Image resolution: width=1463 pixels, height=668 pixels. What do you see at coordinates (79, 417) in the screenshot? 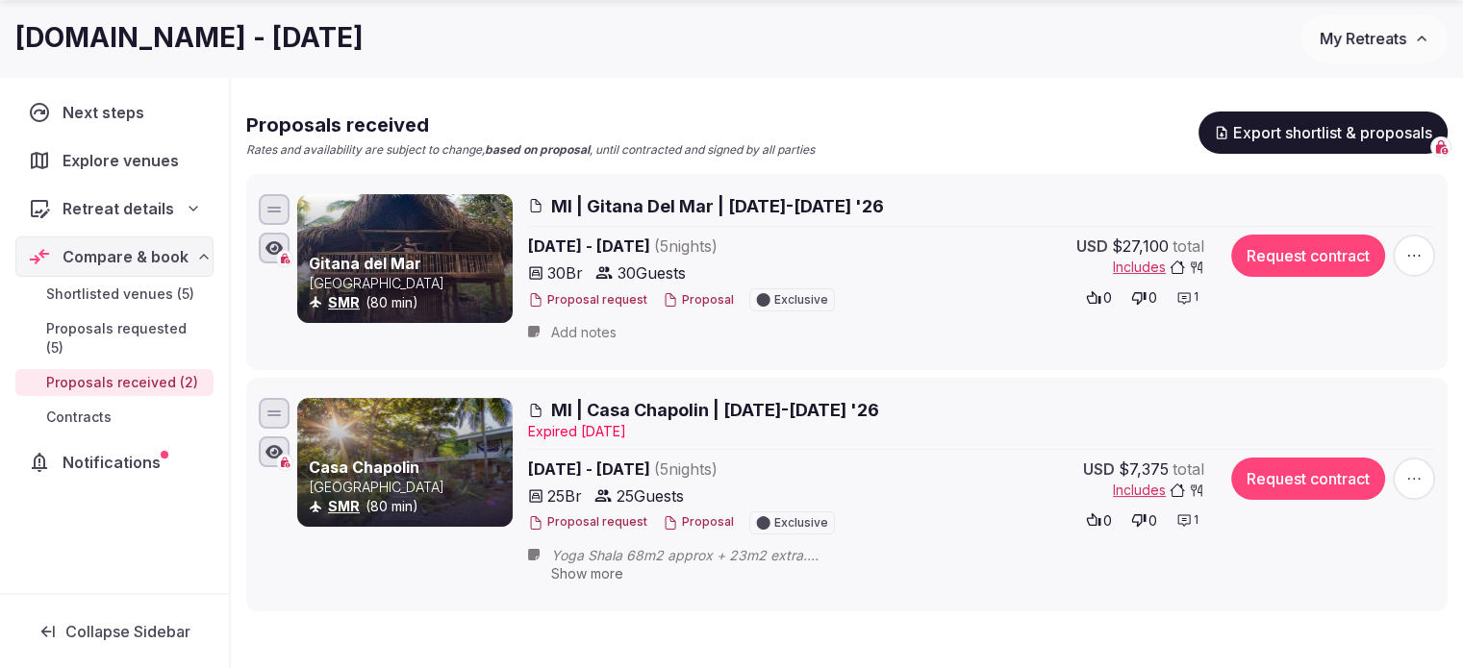
I see `span: Contracts` at bounding box center [79, 417].